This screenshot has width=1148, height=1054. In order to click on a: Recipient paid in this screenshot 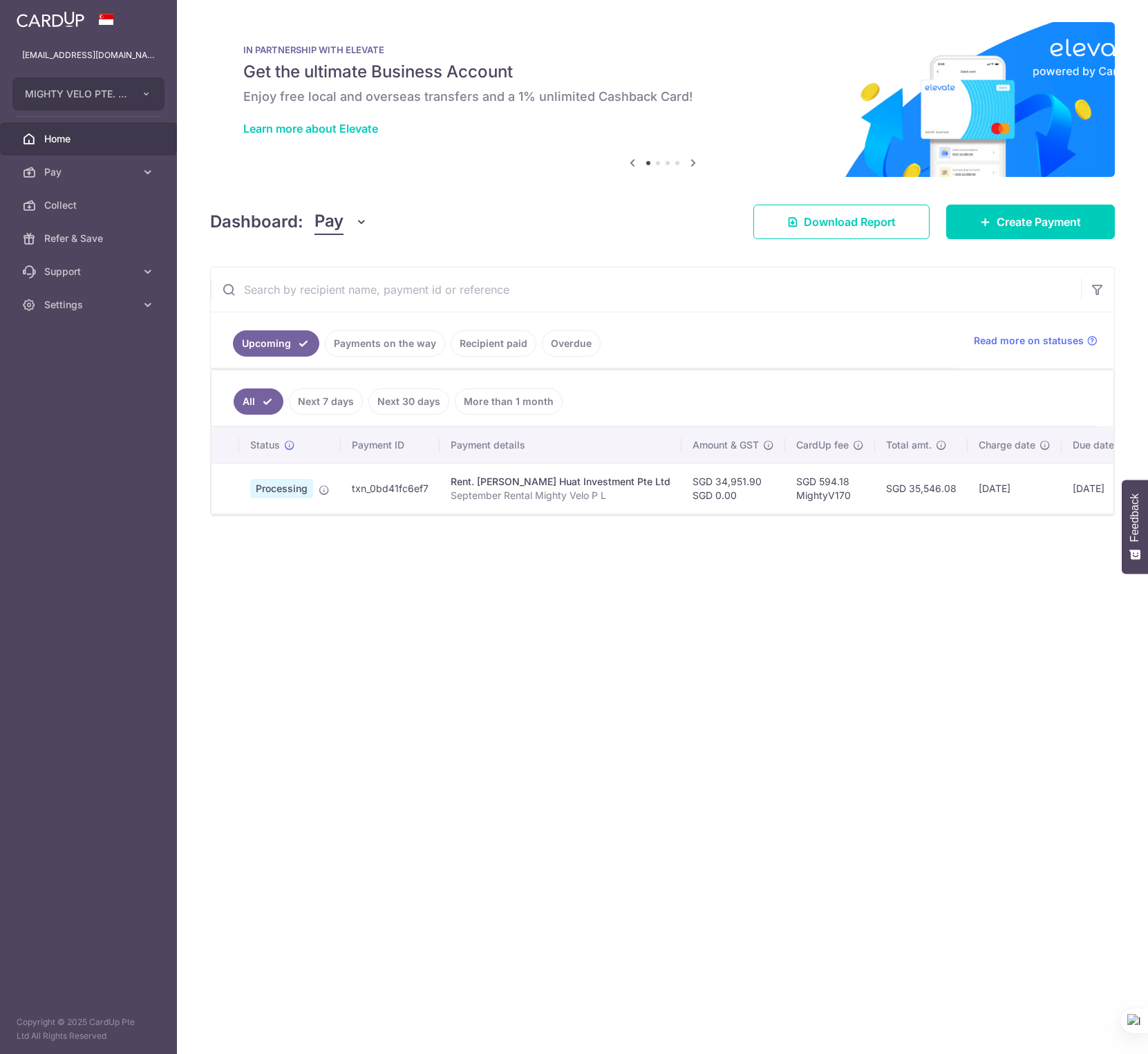, I will do `click(494, 344)`.